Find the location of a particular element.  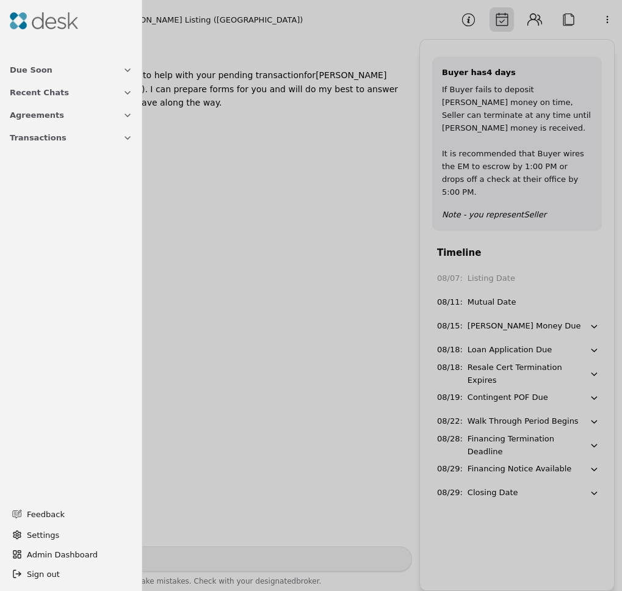

span: Sign out is located at coordinates (43, 574).